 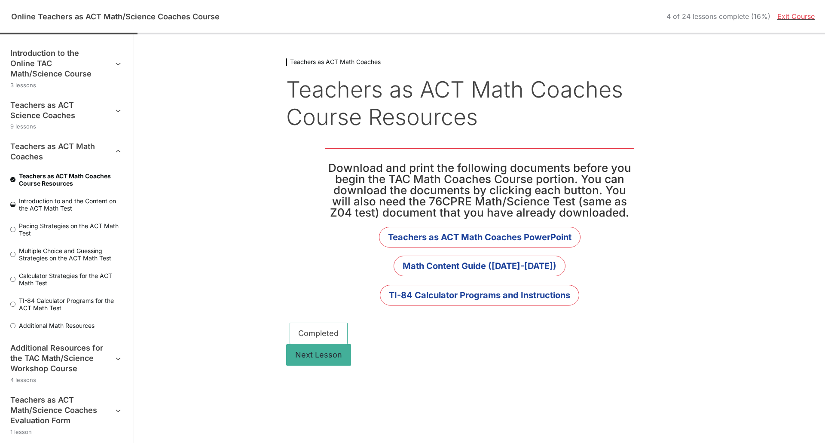 I want to click on span: Calculator Strategies for the ACT Math Test, so click(x=69, y=279).